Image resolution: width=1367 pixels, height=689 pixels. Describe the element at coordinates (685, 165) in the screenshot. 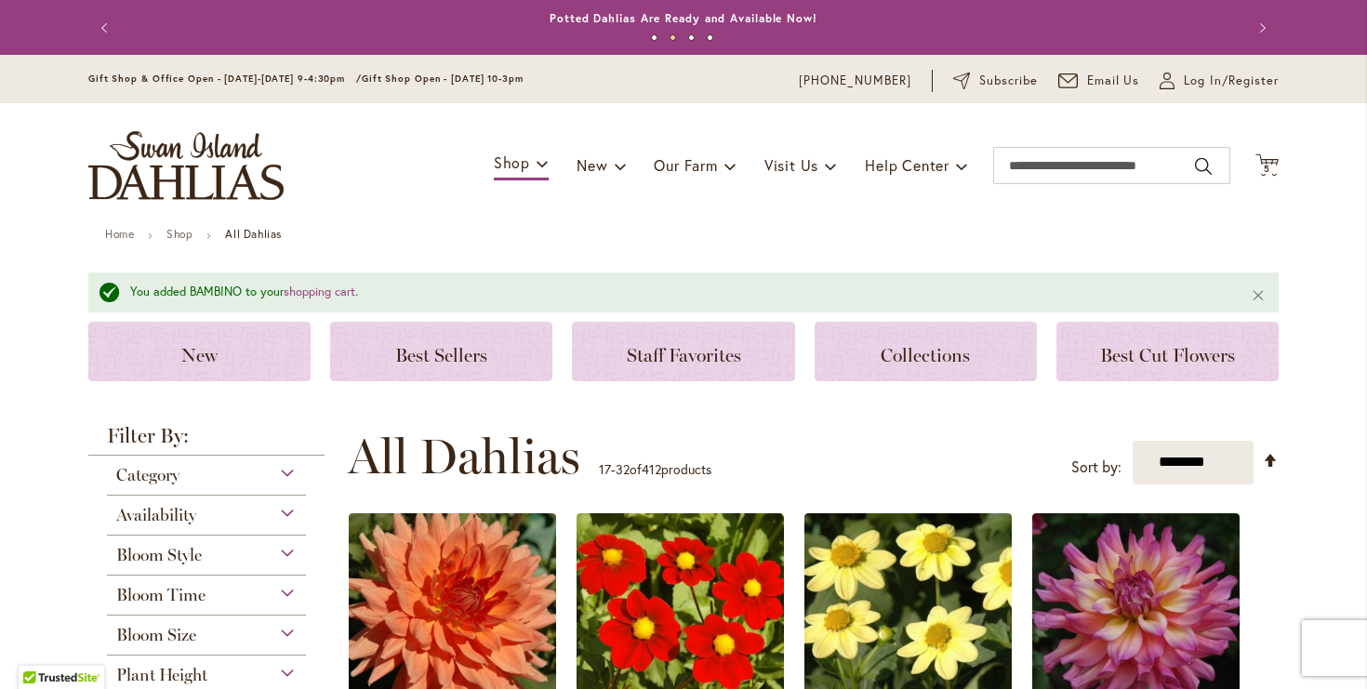

I see `span: Our Farm` at that location.